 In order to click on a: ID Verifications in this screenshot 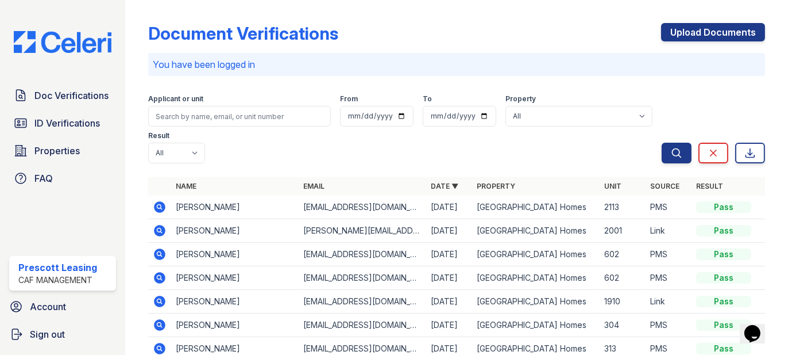, I will do `click(63, 123)`.